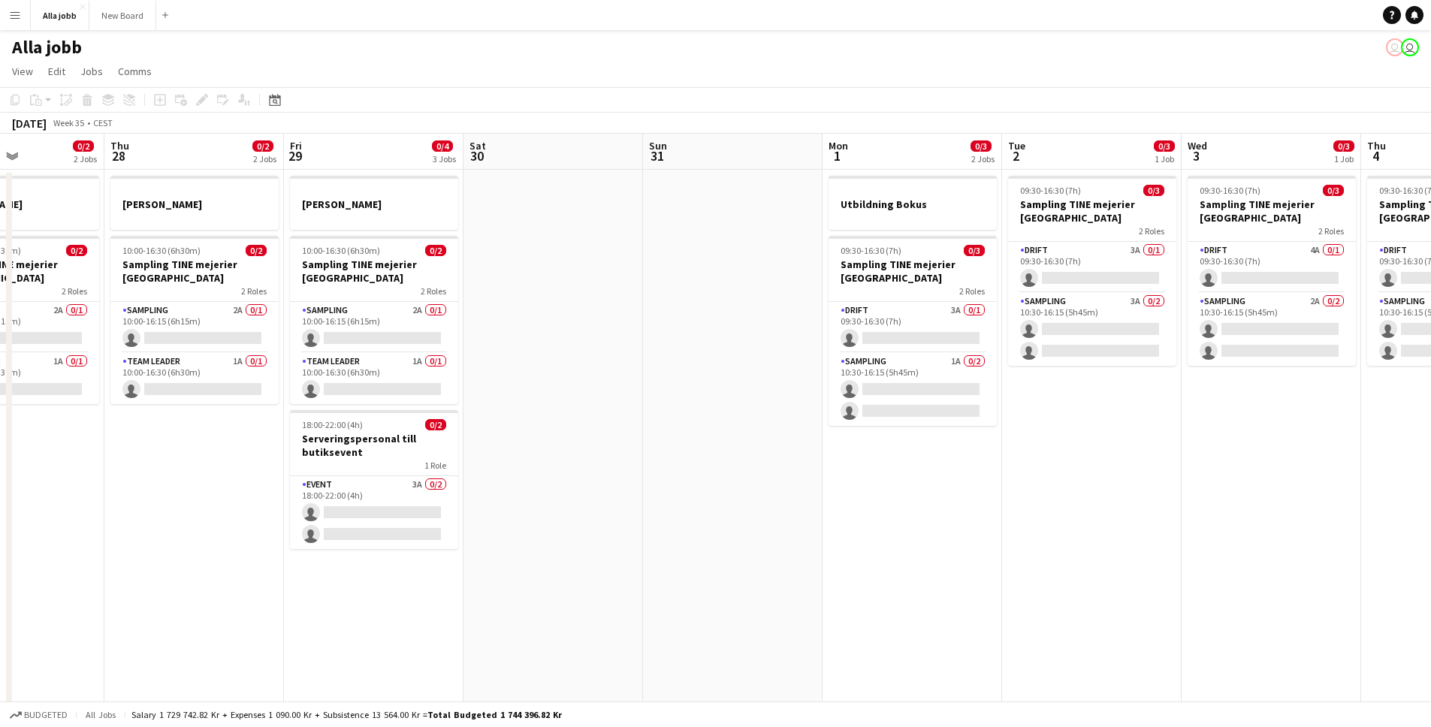 The height and width of the screenshot is (727, 1431). What do you see at coordinates (374, 512) in the screenshot?
I see `app-card-role: Event3A0/218:00-22:00 (4h)` at bounding box center [374, 512].